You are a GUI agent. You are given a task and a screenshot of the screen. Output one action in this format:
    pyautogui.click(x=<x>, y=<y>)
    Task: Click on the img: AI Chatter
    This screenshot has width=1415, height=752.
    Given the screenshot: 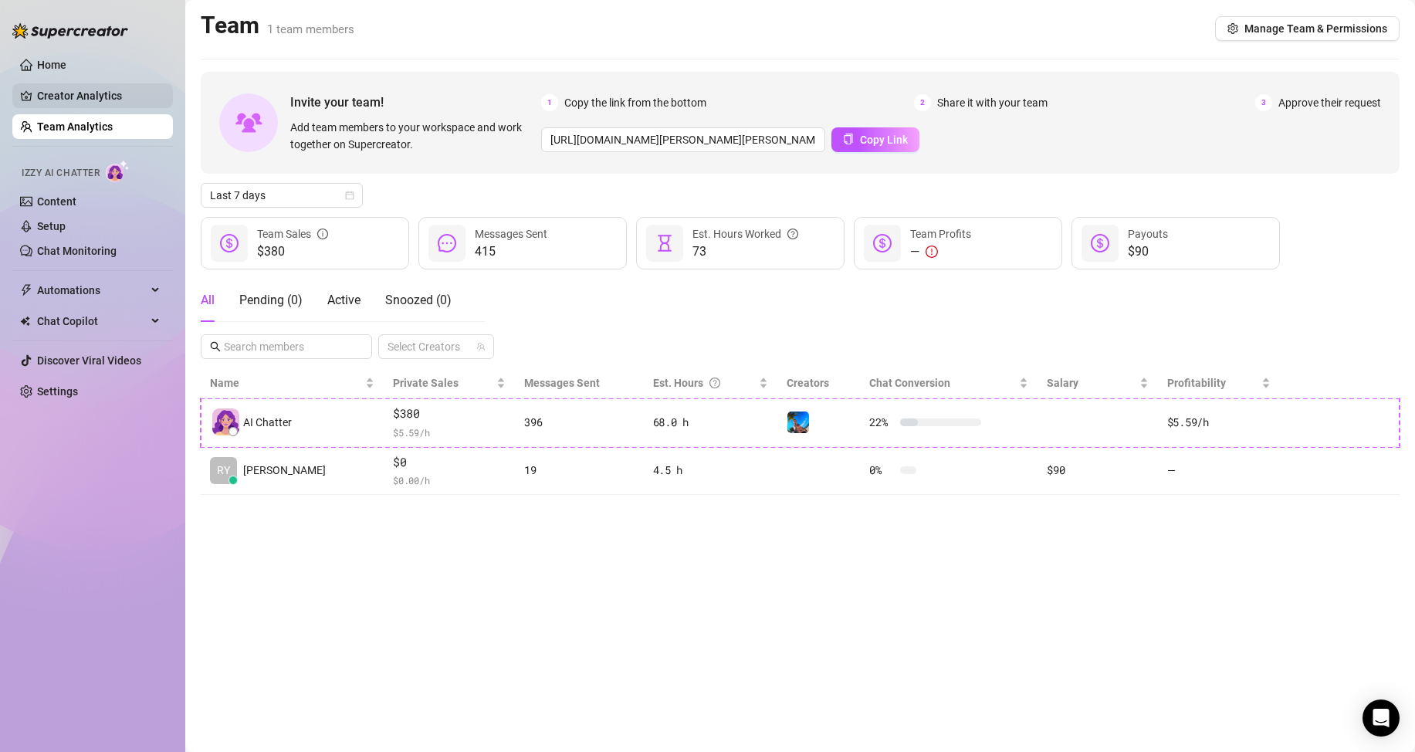 What is the action you would take?
    pyautogui.click(x=117, y=171)
    